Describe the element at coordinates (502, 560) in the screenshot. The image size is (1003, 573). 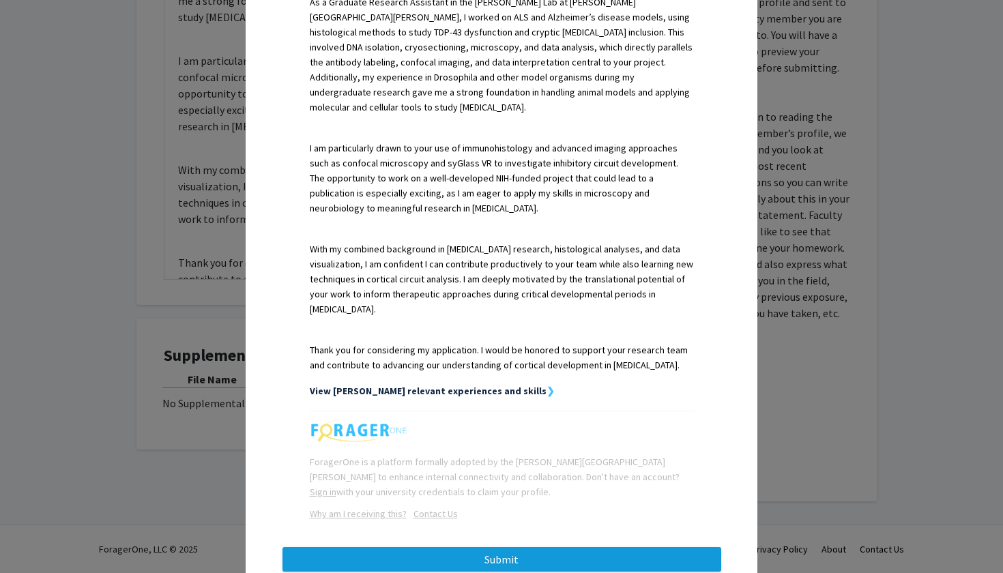
I see `button: Submit` at that location.